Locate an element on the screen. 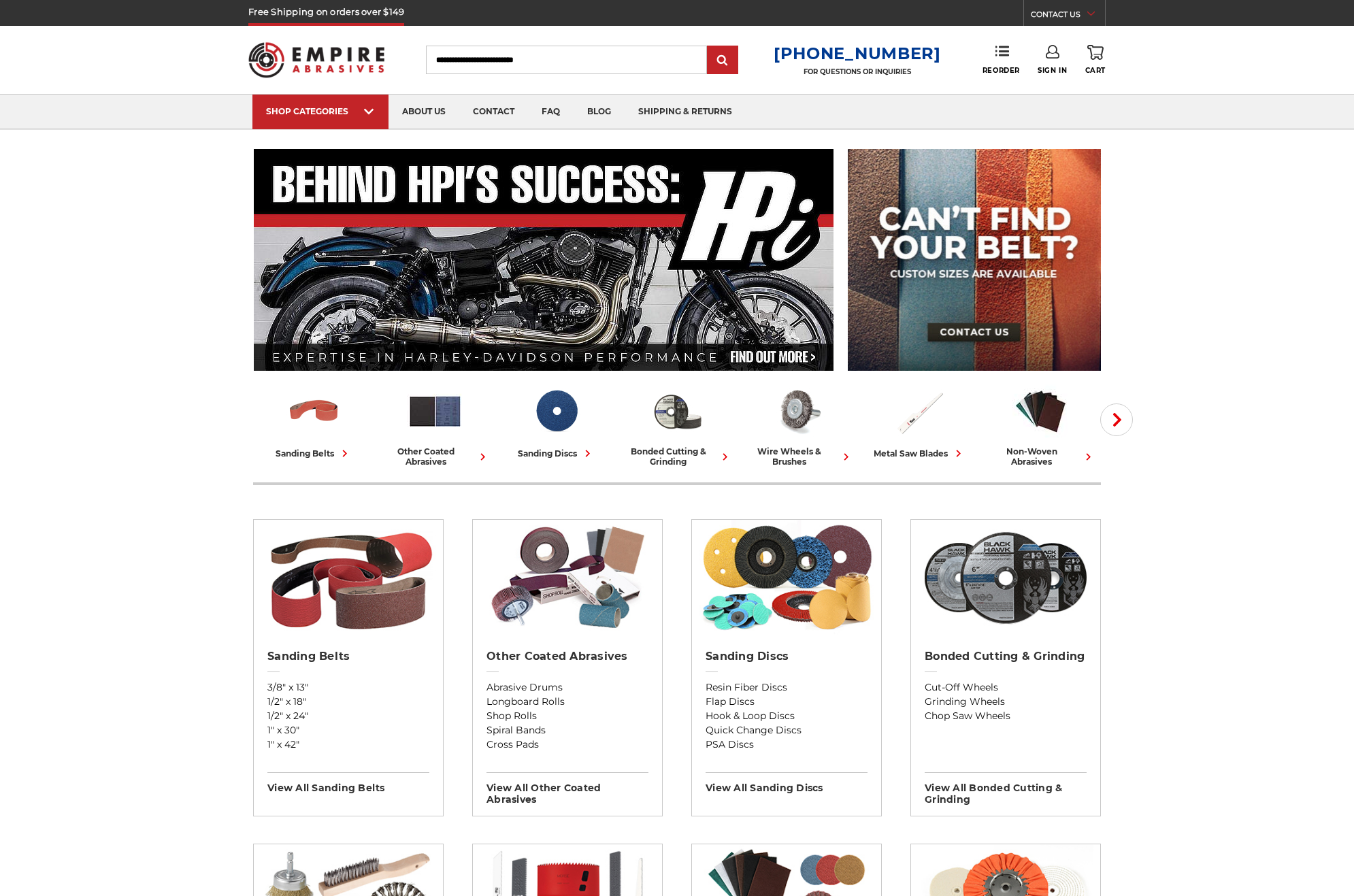 This screenshot has width=1354, height=896. a: contact is located at coordinates (493, 111).